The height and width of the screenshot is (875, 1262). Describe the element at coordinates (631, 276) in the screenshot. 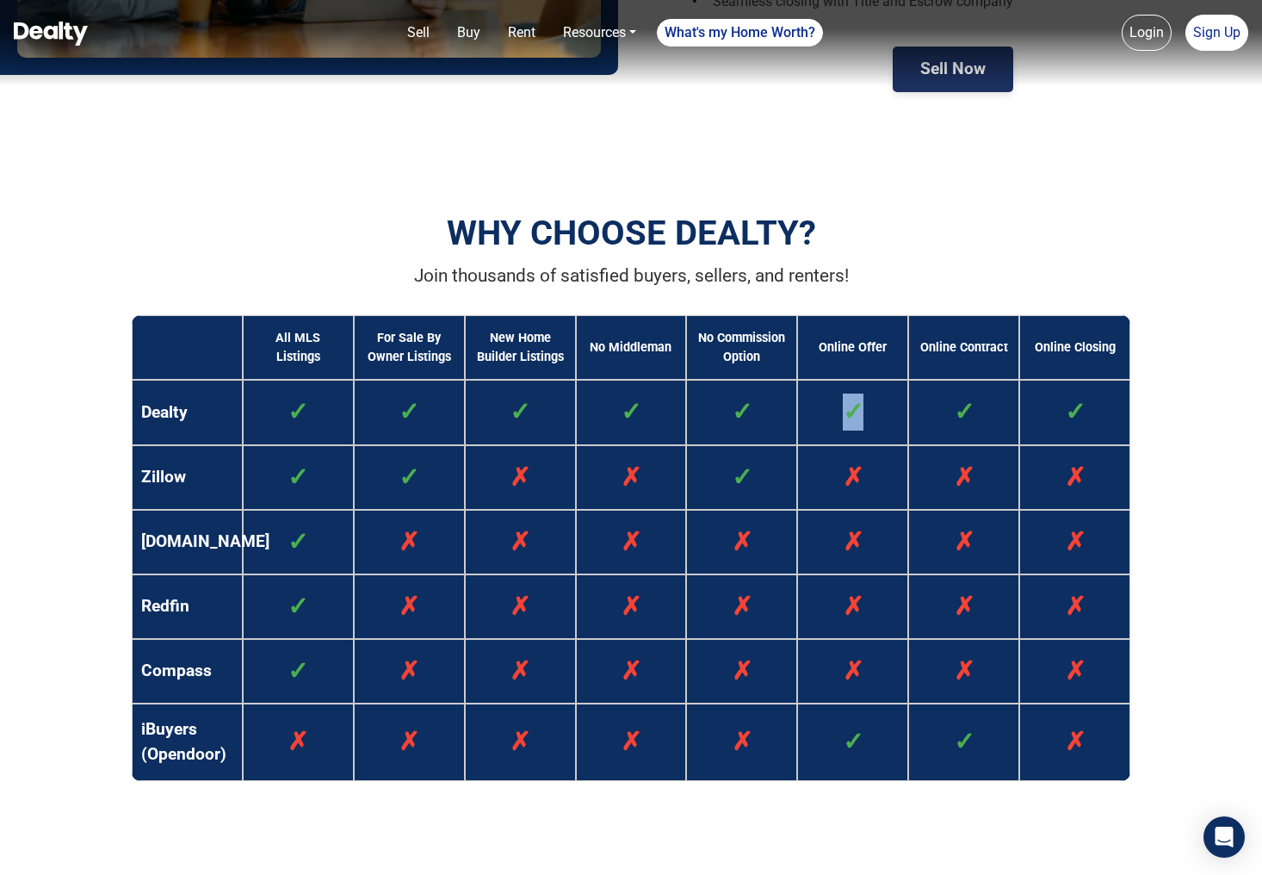

I see `p: Join thousands of satisfied buyers, sellers, and renters!` at that location.